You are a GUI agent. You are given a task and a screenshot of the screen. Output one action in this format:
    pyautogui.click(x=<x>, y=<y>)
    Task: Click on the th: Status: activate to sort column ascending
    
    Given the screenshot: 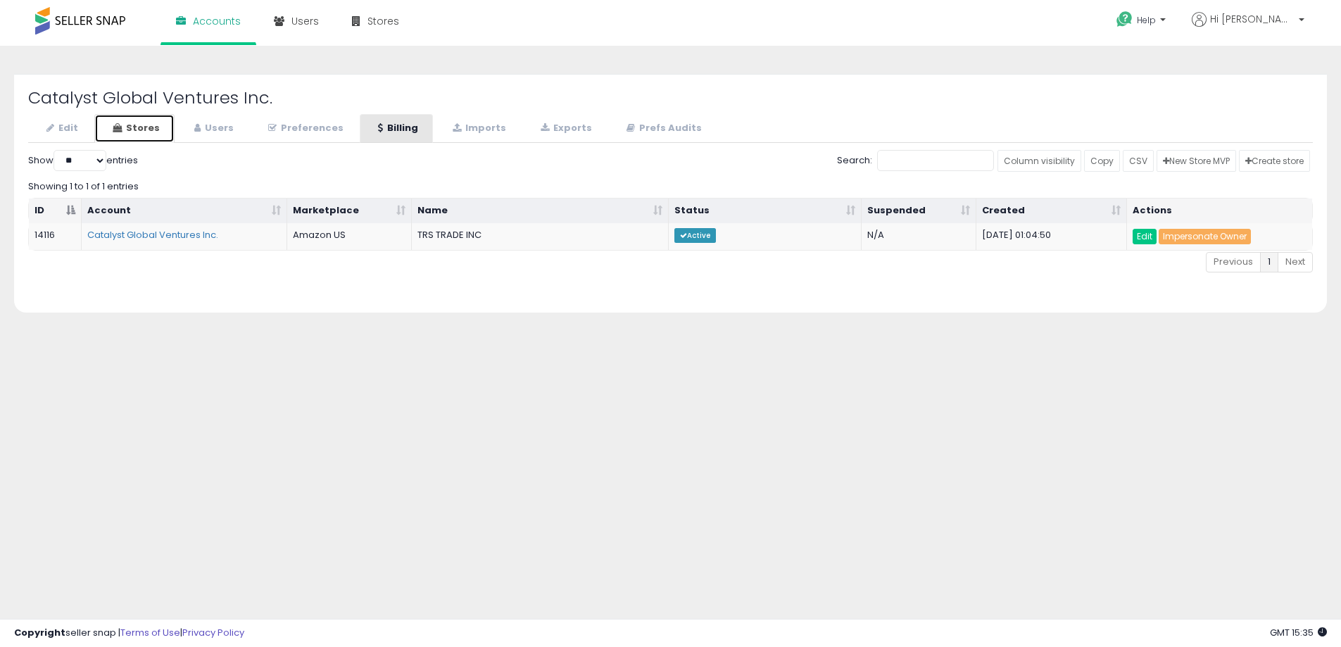 What is the action you would take?
    pyautogui.click(x=765, y=211)
    